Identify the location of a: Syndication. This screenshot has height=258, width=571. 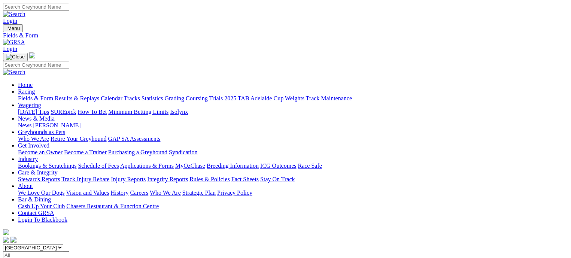
(183, 152).